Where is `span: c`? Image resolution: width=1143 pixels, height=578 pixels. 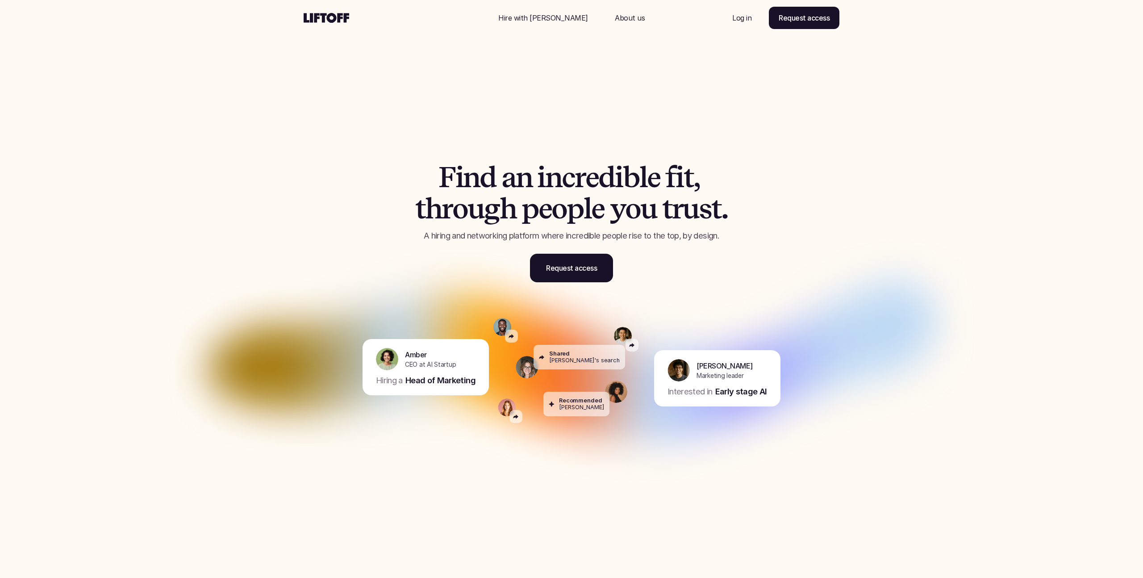
span: c is located at coordinates (568, 177).